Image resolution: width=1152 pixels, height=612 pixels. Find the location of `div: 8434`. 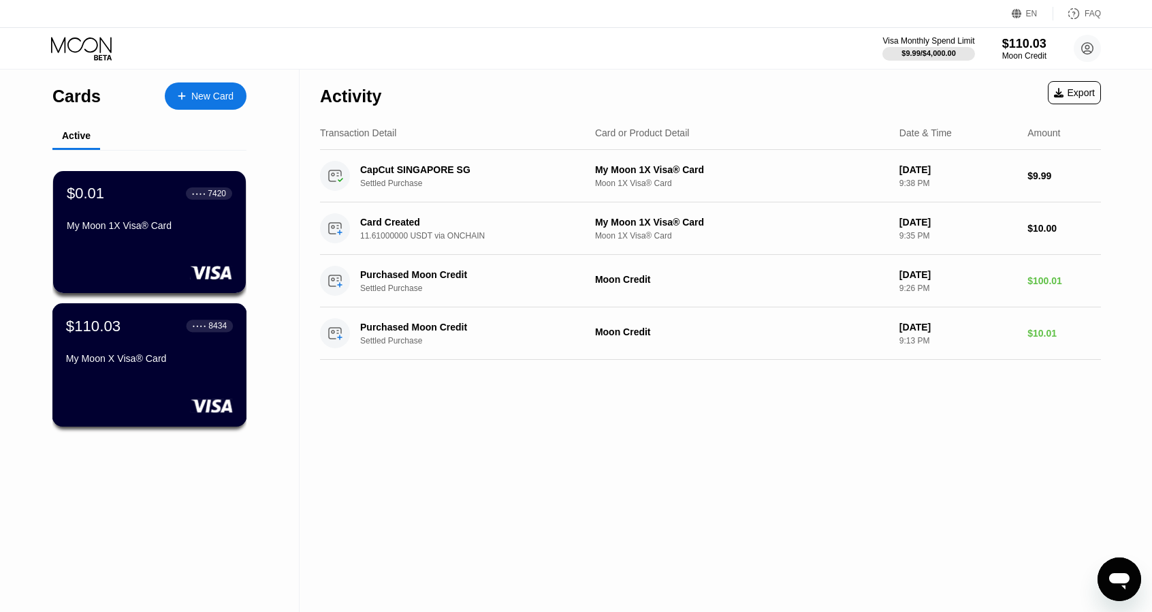

div: 8434 is located at coordinates (217, 326).